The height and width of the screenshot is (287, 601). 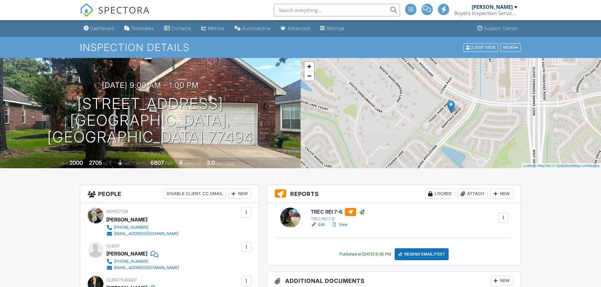 What do you see at coordinates (501, 28) in the screenshot?
I see `div: Support Center` at bounding box center [501, 28].